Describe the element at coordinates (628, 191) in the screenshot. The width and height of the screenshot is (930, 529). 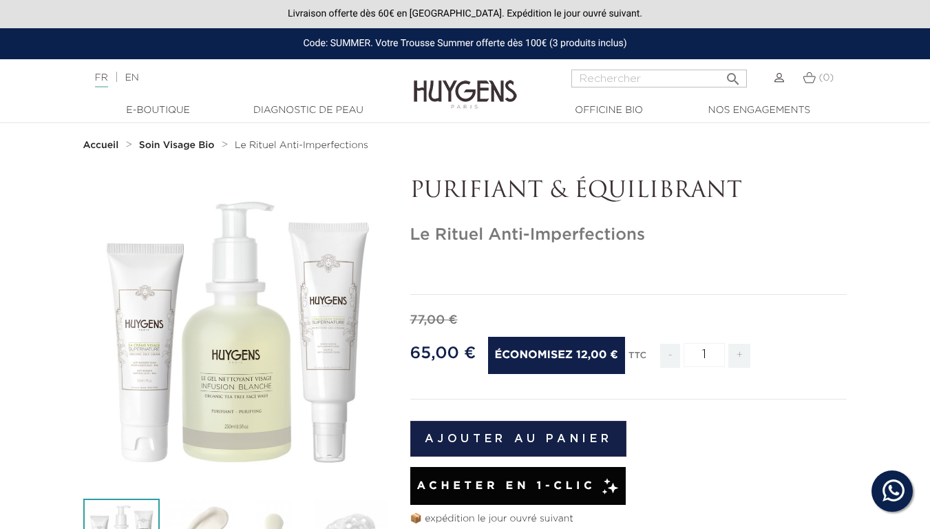
I see `p: PURIFIANT & ÉQUILIBRANT` at that location.